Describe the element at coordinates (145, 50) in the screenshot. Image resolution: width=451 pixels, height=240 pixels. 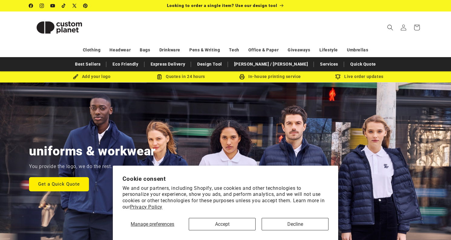
I see `a: Bags` at that location.